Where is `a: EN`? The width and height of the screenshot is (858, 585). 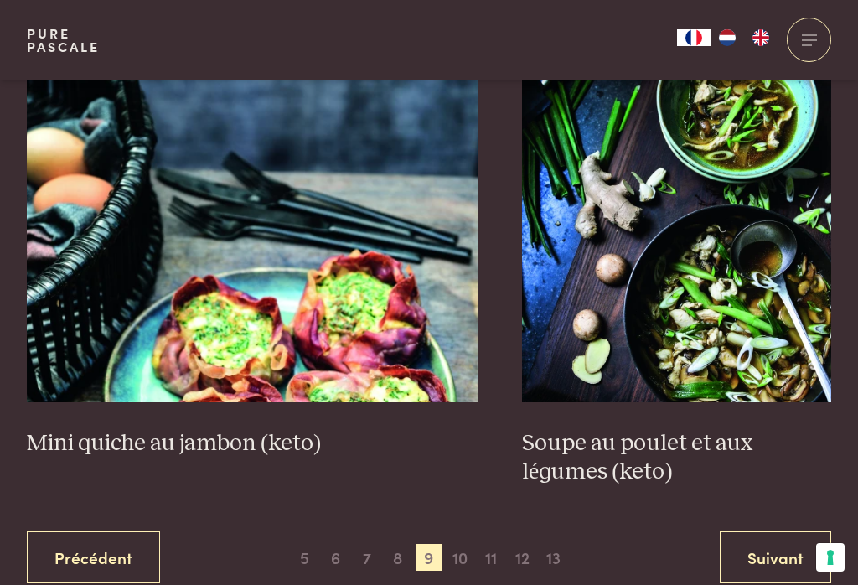
a: EN is located at coordinates (760, 38).